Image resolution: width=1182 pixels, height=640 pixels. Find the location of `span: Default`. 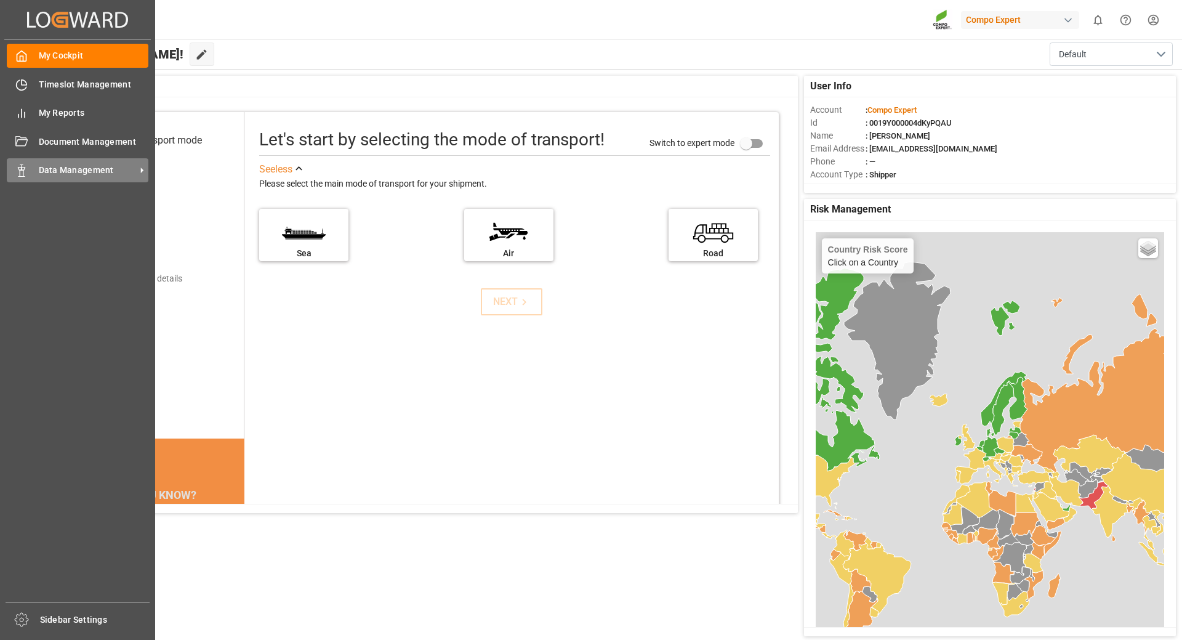

span: Default is located at coordinates (1073, 54).